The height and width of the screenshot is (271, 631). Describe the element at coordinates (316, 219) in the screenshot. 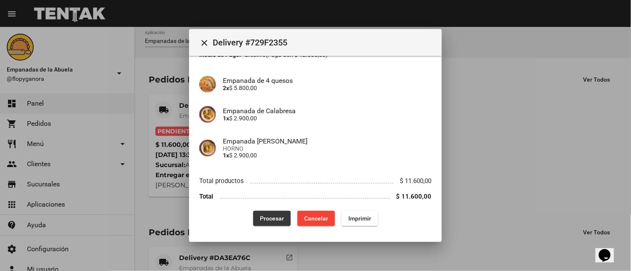

I see `span: Cancelar` at that location.